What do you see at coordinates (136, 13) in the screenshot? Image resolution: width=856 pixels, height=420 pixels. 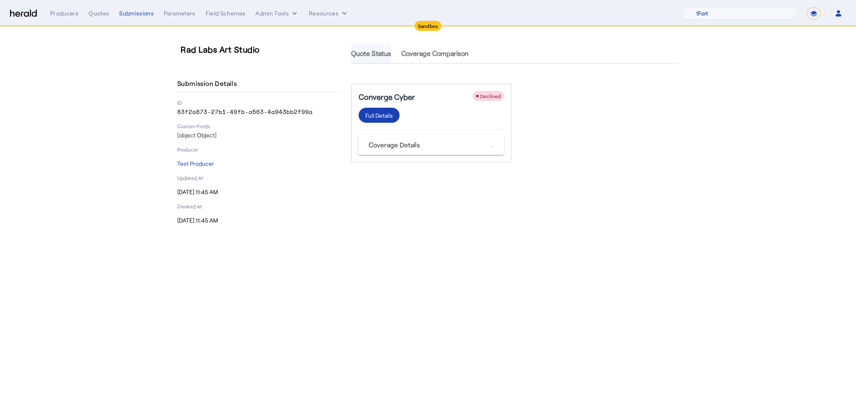 I see `div: Submissions` at bounding box center [136, 13].